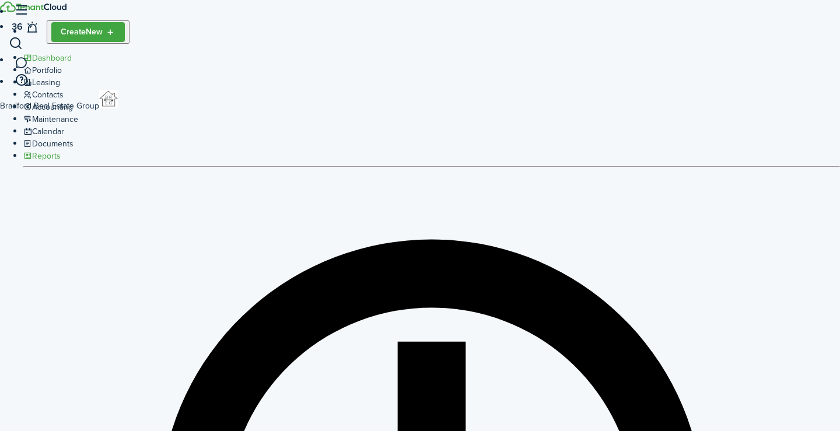 This screenshot has height=431, width=840. What do you see at coordinates (17, 26) in the screenshot?
I see `span: 36` at bounding box center [17, 26].